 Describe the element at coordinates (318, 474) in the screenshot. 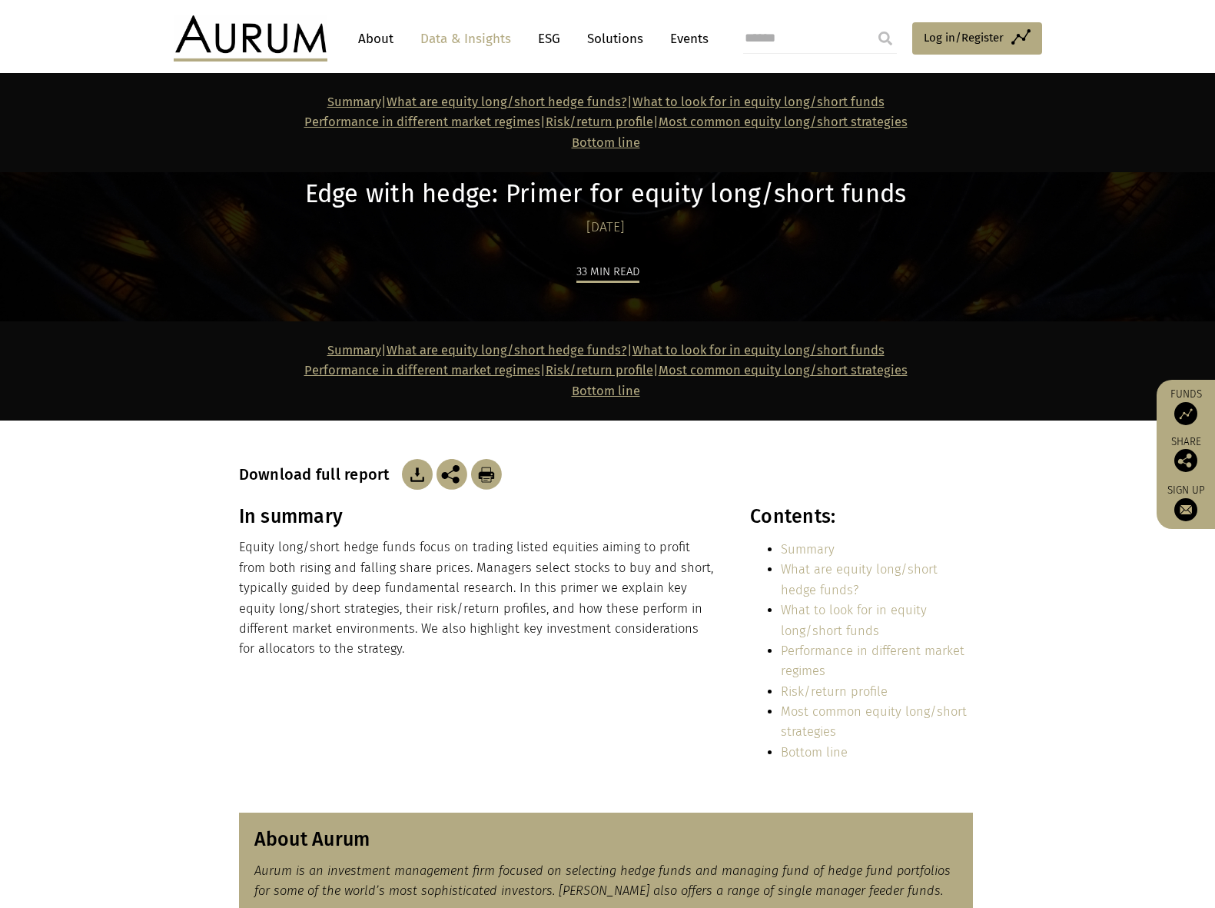

I see `h3: Download full report` at that location.